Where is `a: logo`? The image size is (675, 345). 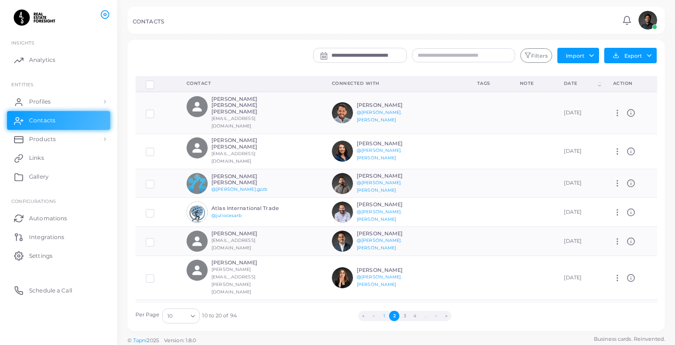
a: logo is located at coordinates (34, 17).